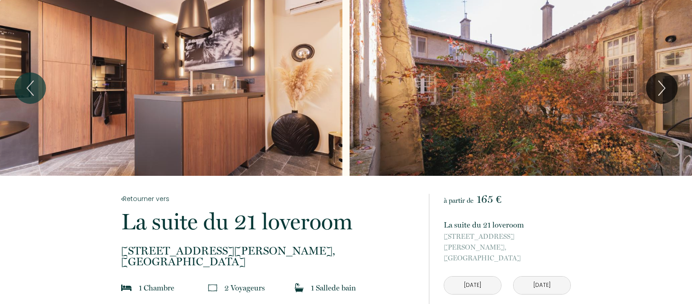  What do you see at coordinates (245, 288) in the screenshot?
I see `p: 2 Voyageur` at bounding box center [245, 288].